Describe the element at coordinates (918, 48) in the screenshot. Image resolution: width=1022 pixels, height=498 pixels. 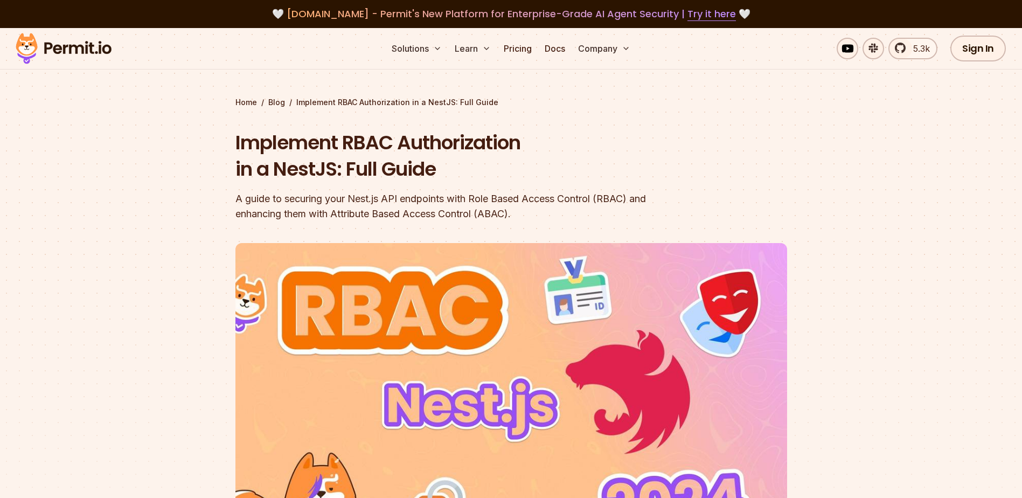
I see `span: 5.3k` at that location.